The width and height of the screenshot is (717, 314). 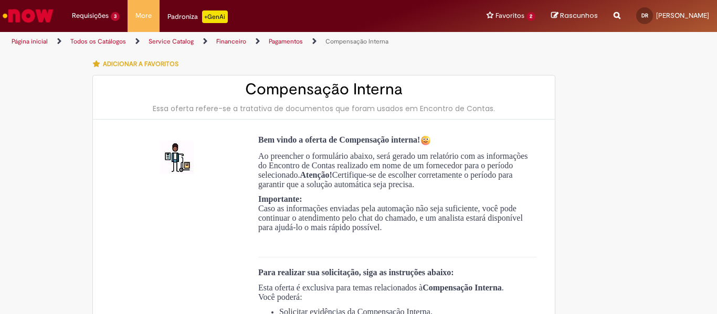 What do you see at coordinates (574, 16) in the screenshot?
I see `a: Rascunhos` at bounding box center [574, 16].